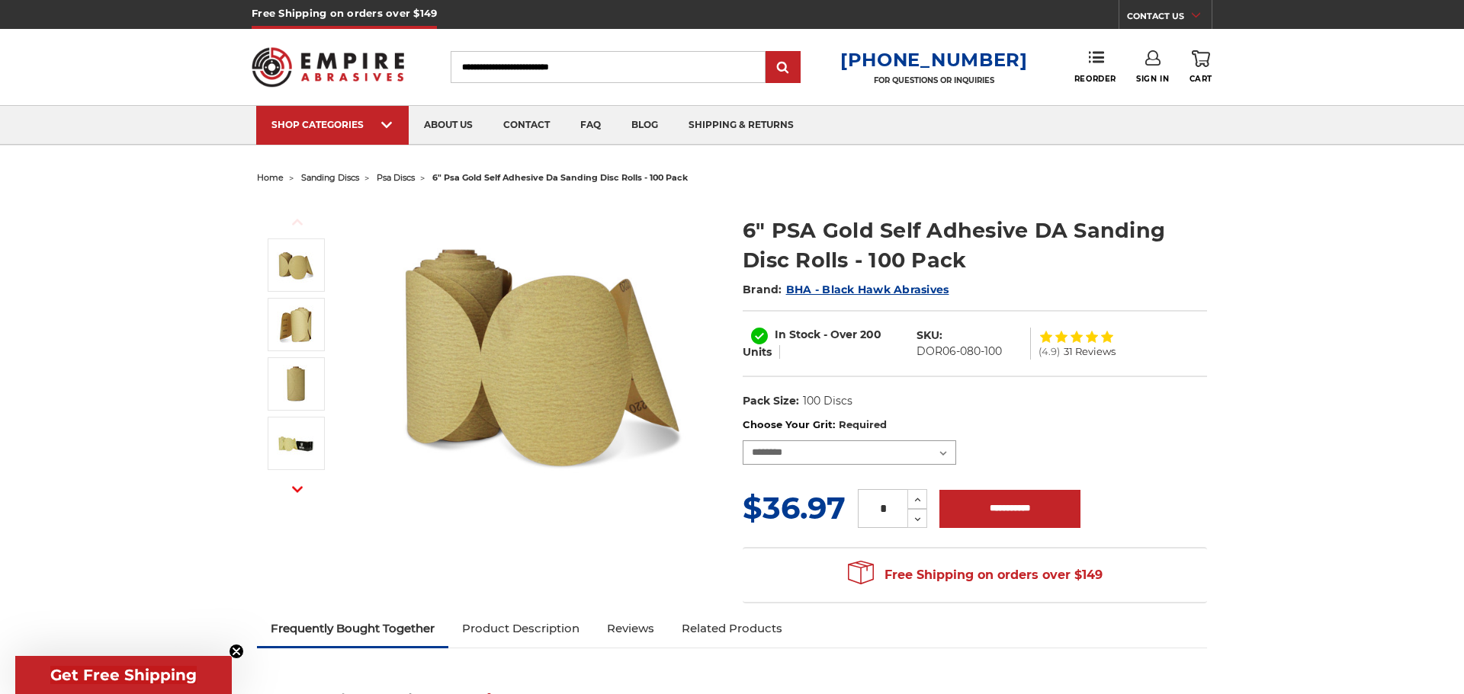 The height and width of the screenshot is (694, 1464). I want to click on span: Sign In, so click(1152, 79).